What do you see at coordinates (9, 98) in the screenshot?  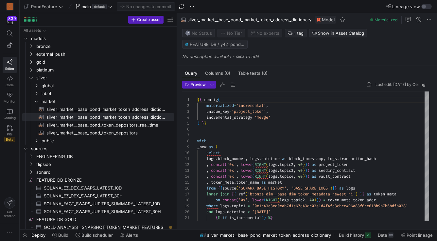 I see `a: Monitor` at bounding box center [9, 98].